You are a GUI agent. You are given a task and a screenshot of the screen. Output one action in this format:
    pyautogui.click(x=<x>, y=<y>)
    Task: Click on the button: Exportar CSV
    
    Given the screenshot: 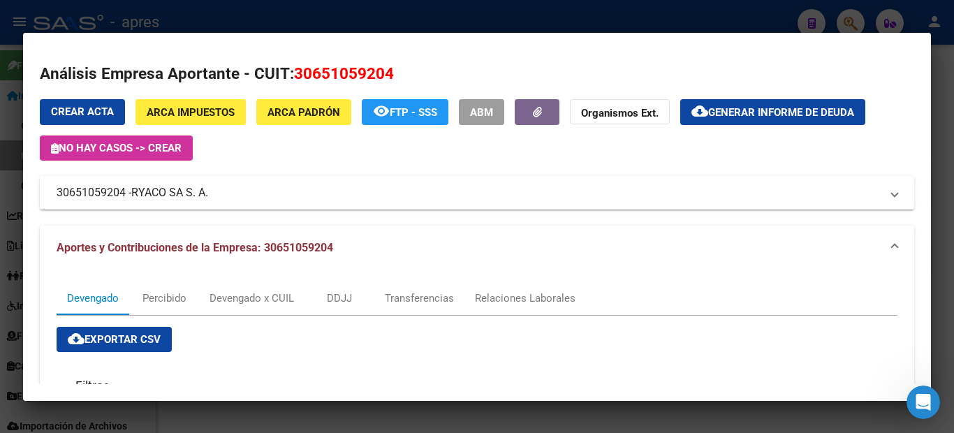 What is the action you would take?
    pyautogui.click(x=114, y=339)
    